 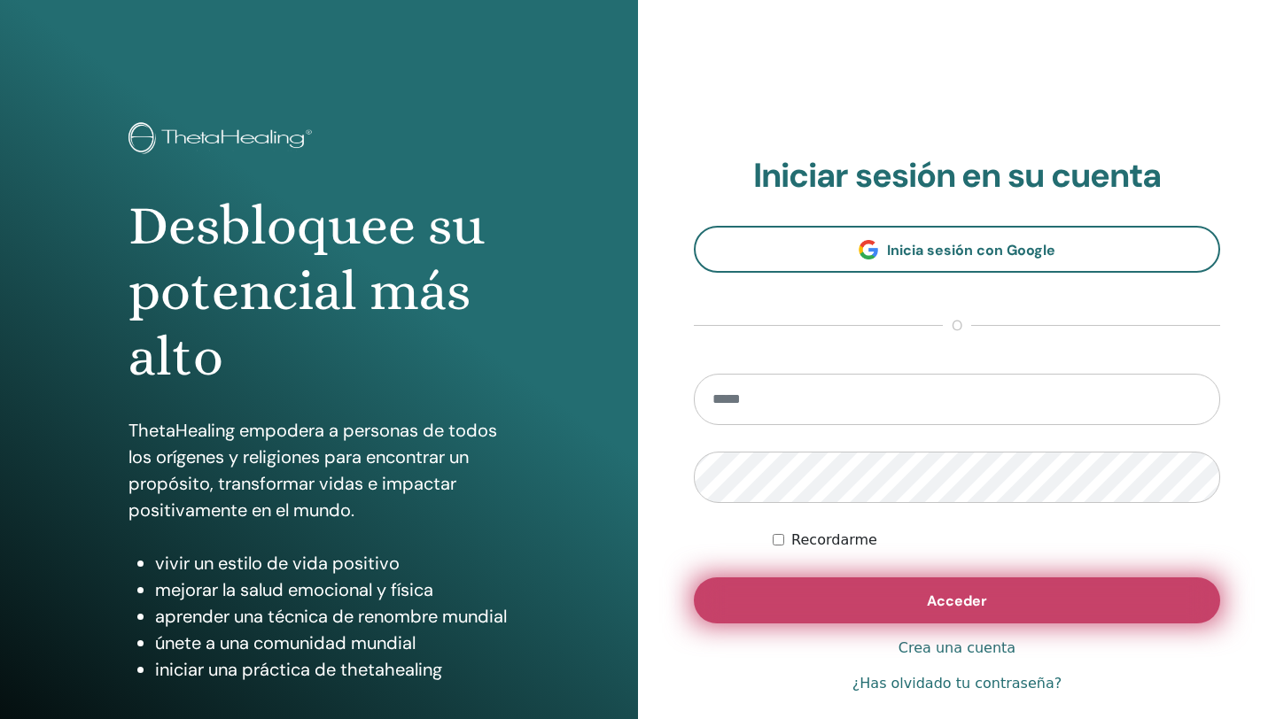 I want to click on li: únete a una comunidad mundial, so click(x=332, y=643).